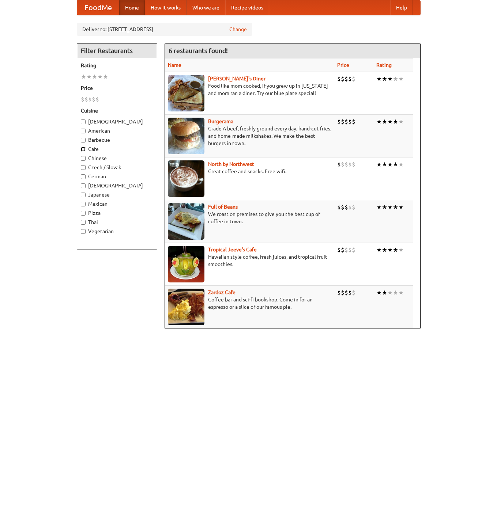  Describe the element at coordinates (220, 121) in the screenshot. I see `a: Burgerama` at that location.